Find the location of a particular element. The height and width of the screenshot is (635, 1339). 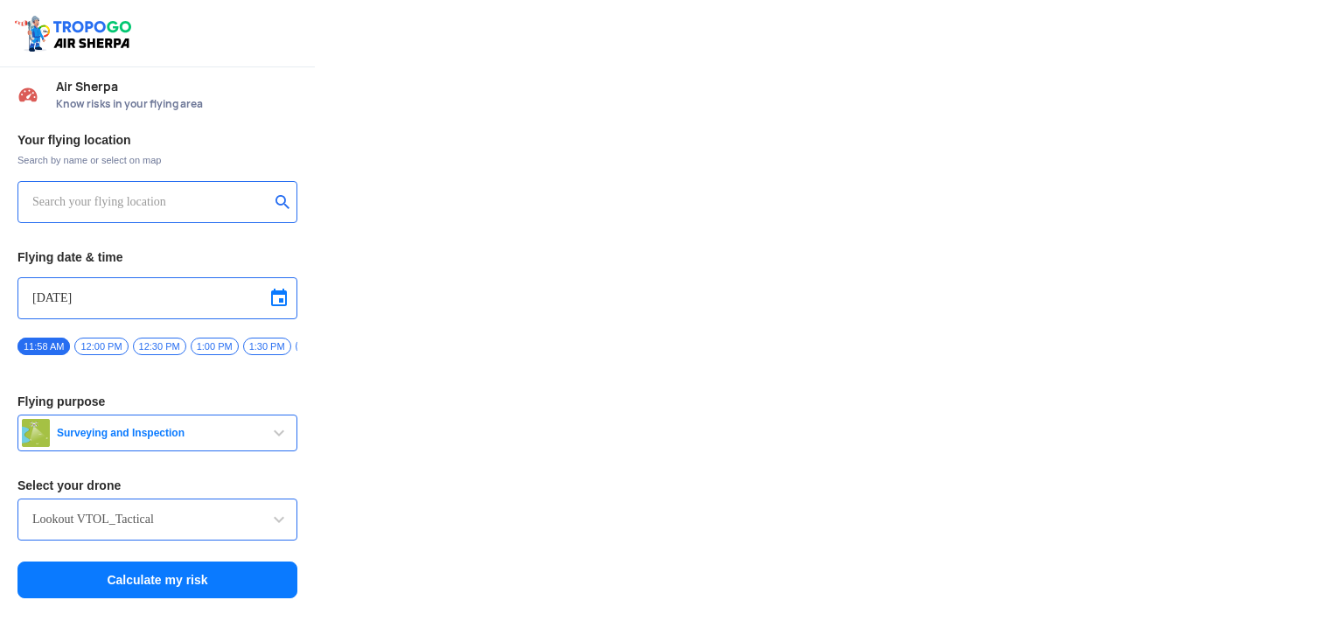

input: Select Date is located at coordinates (157, 298).